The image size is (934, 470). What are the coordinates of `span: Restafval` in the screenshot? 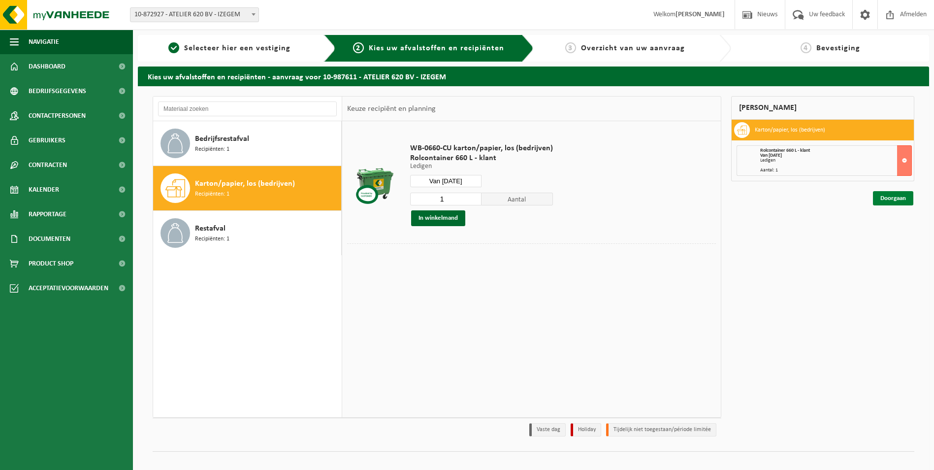 It's located at (210, 228).